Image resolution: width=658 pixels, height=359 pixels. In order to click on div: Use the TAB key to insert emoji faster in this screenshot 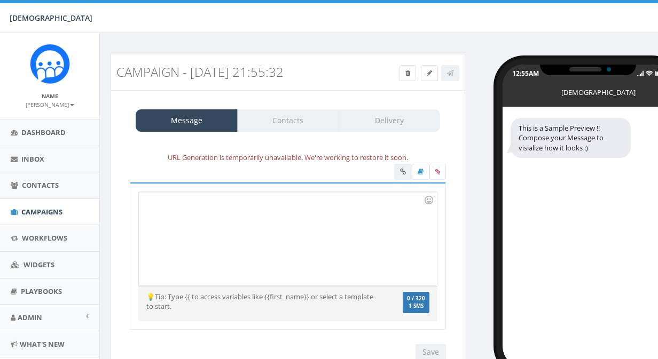, I will do `click(429, 200)`.